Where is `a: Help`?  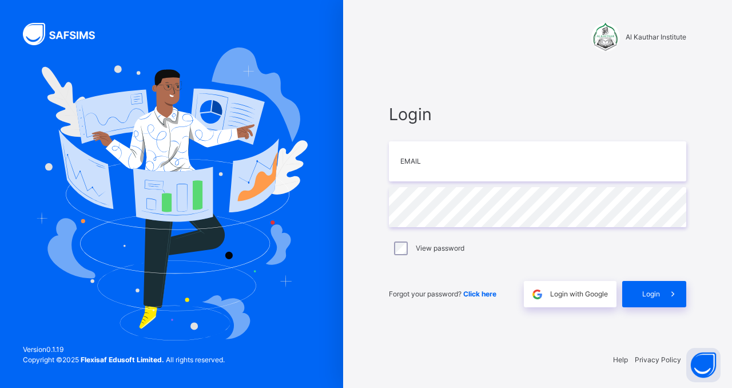 a: Help is located at coordinates (620, 359).